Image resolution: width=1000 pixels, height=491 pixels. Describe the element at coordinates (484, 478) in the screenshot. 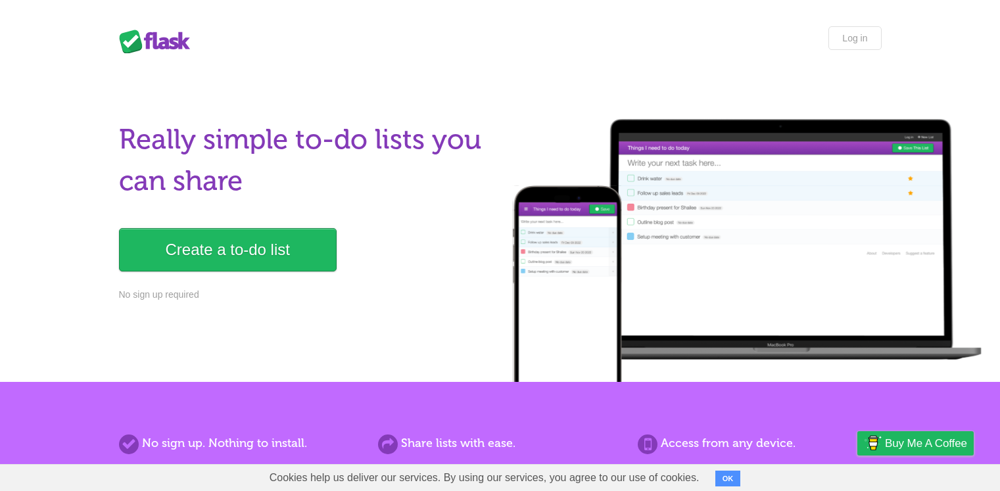

I see `span: Cookies help us deliver our services. By using our services, you agree to our use of cookies.` at that location.